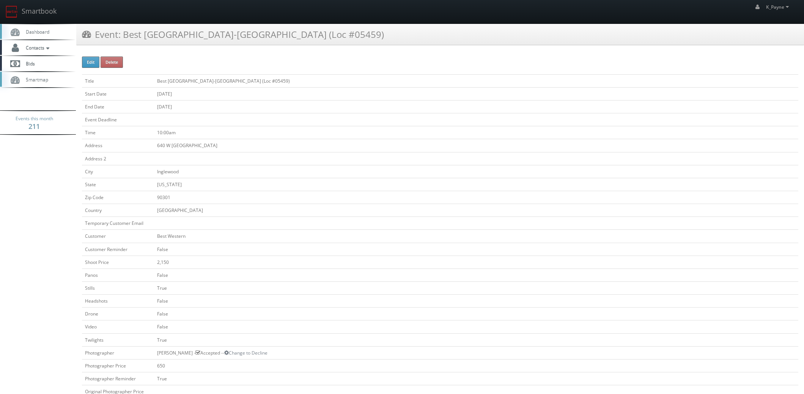  I want to click on td: Temporary Customer Email, so click(118, 223).